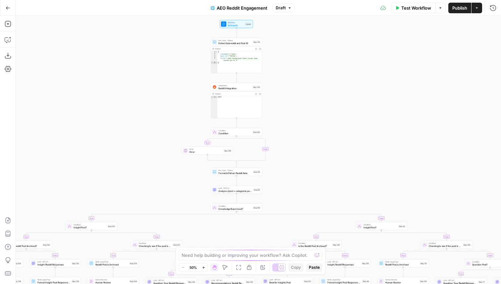 The width and height of the screenshot is (501, 284). I want to click on span: 50%, so click(193, 267).